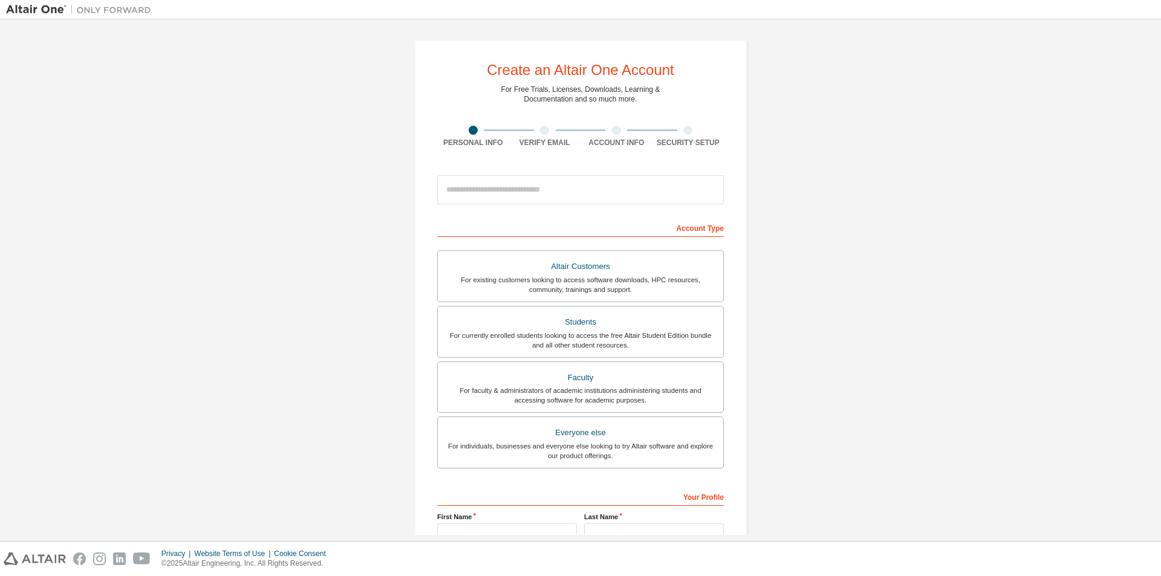 This screenshot has width=1161, height=576. What do you see at coordinates (545, 143) in the screenshot?
I see `div: Verify Email` at bounding box center [545, 143].